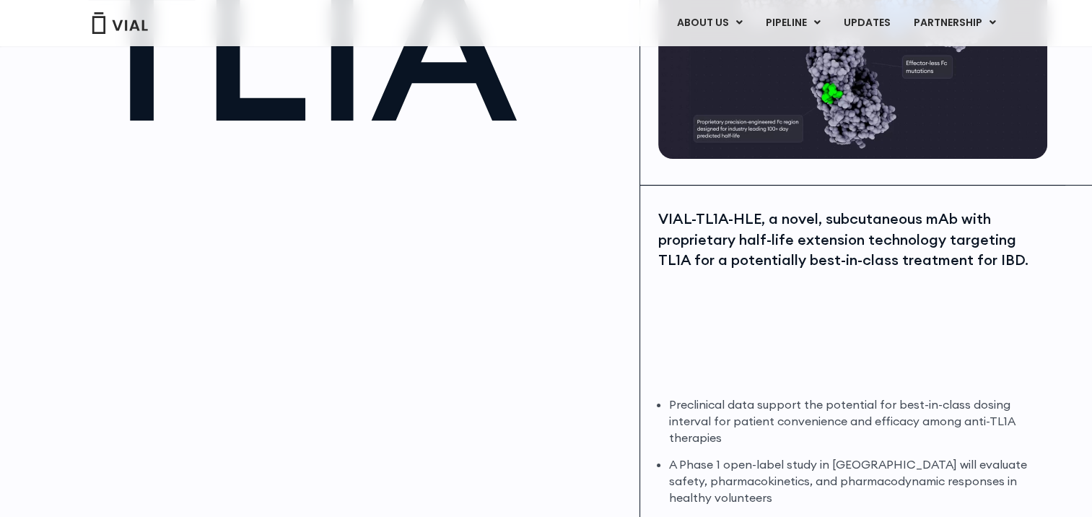  I want to click on a: ABOUT USMenu Toggle, so click(709, 23).